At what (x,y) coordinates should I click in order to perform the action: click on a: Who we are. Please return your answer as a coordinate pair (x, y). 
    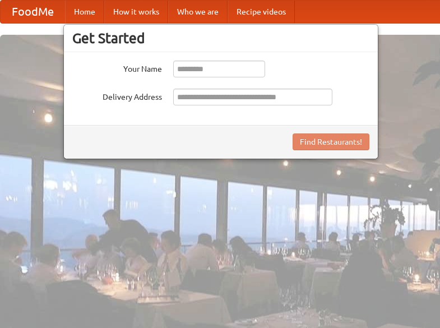
    Looking at the image, I should click on (198, 12).